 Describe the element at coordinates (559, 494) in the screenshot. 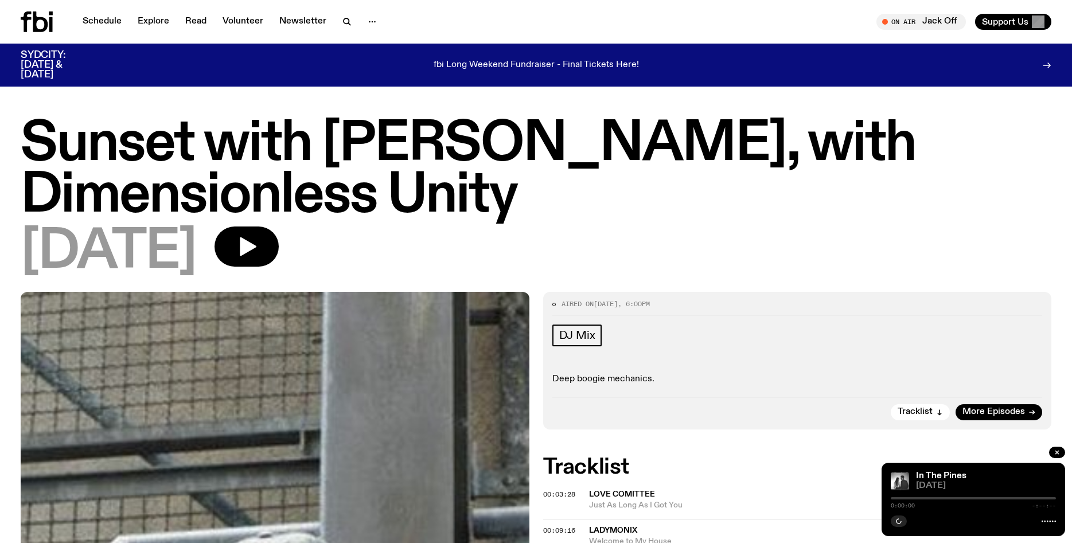

I see `span: 00:03:28` at that location.